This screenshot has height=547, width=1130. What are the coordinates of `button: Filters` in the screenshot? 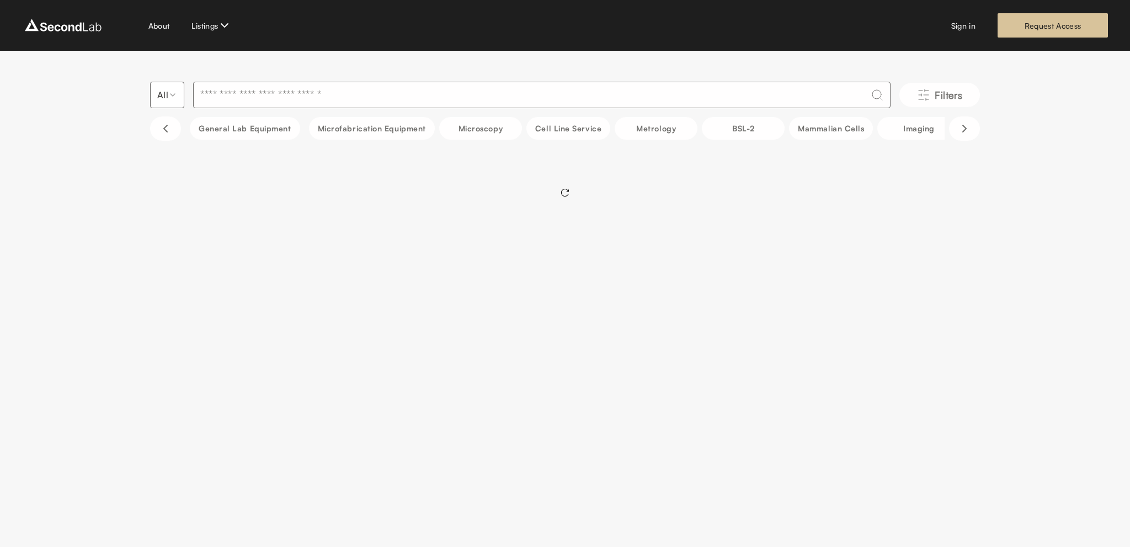 It's located at (940, 95).